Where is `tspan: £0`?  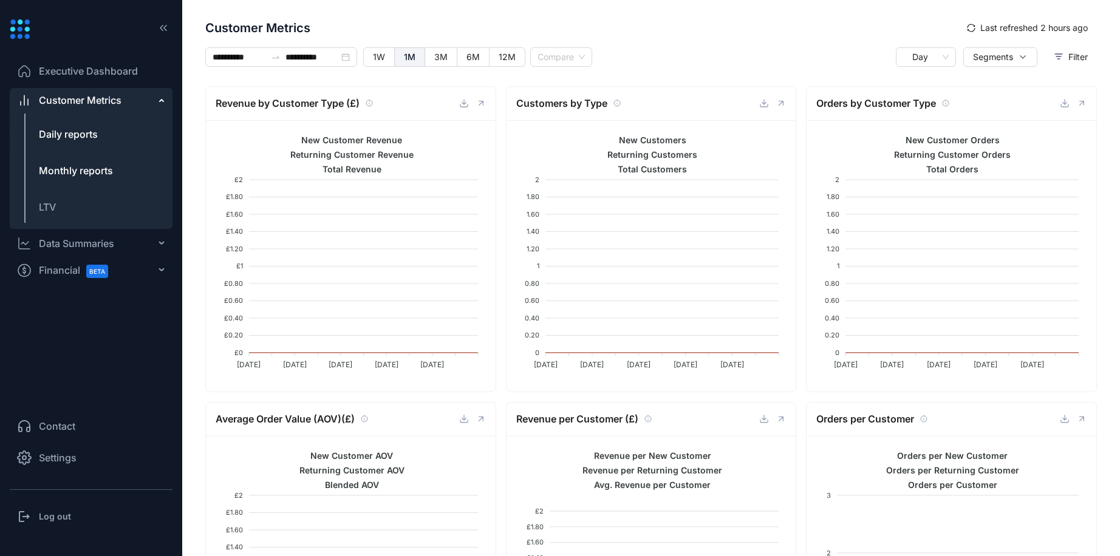 tspan: £0 is located at coordinates (239, 353).